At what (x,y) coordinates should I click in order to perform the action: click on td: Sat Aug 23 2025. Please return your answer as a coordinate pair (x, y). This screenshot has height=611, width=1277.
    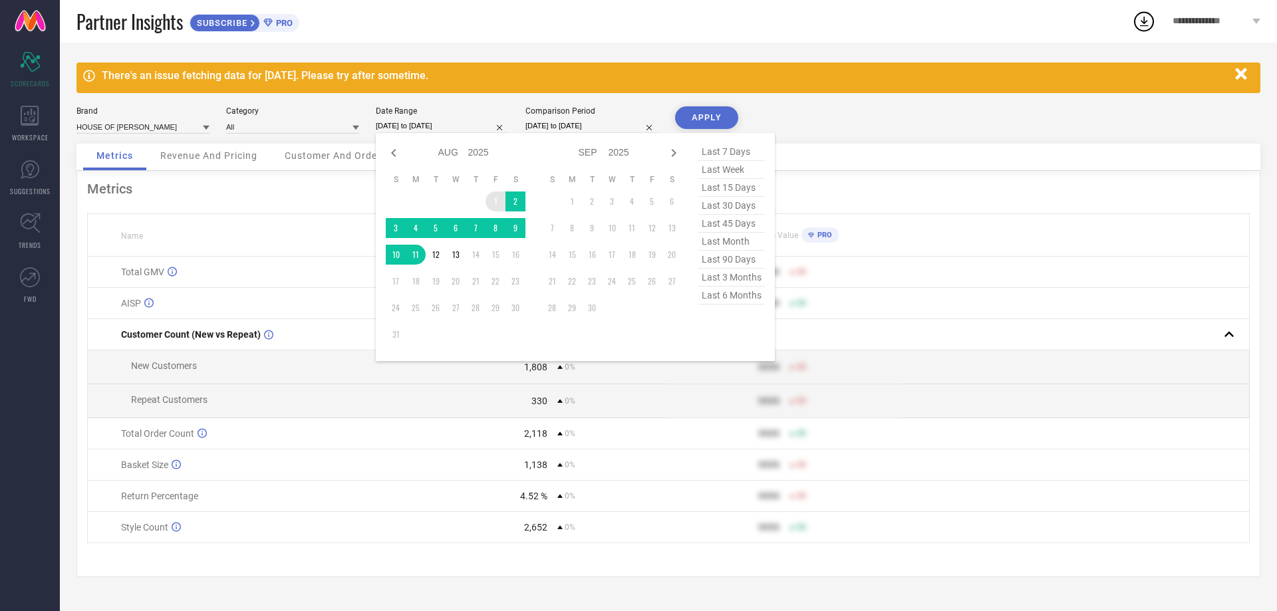
    Looking at the image, I should click on (515, 281).